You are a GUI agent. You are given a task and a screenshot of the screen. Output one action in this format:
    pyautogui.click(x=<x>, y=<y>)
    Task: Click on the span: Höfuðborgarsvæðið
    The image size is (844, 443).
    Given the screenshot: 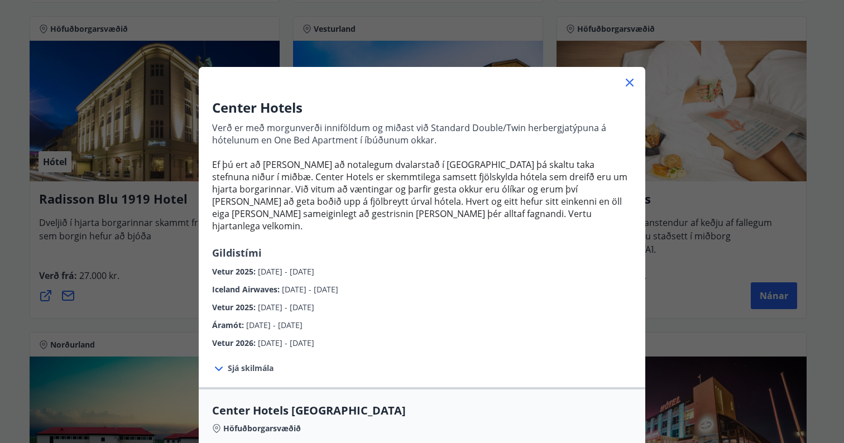 What is the action you would take?
    pyautogui.click(x=262, y=429)
    